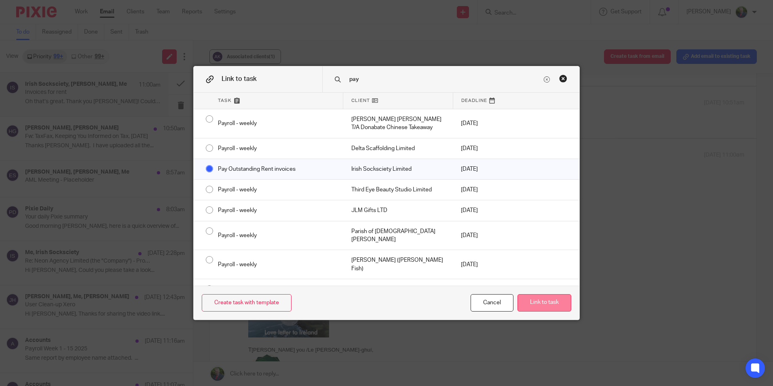 The image size is (773, 386). What do you see at coordinates (38, 287) in the screenshot?
I see `a: facebook` at bounding box center [38, 287].